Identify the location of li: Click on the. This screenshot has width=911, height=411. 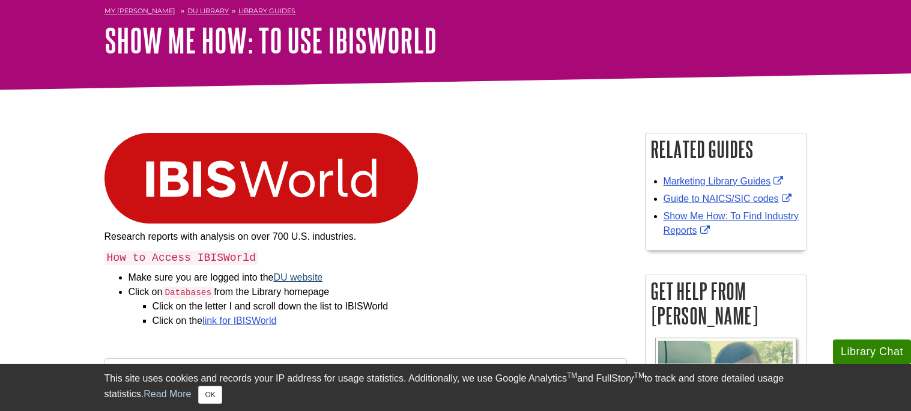
(390, 321).